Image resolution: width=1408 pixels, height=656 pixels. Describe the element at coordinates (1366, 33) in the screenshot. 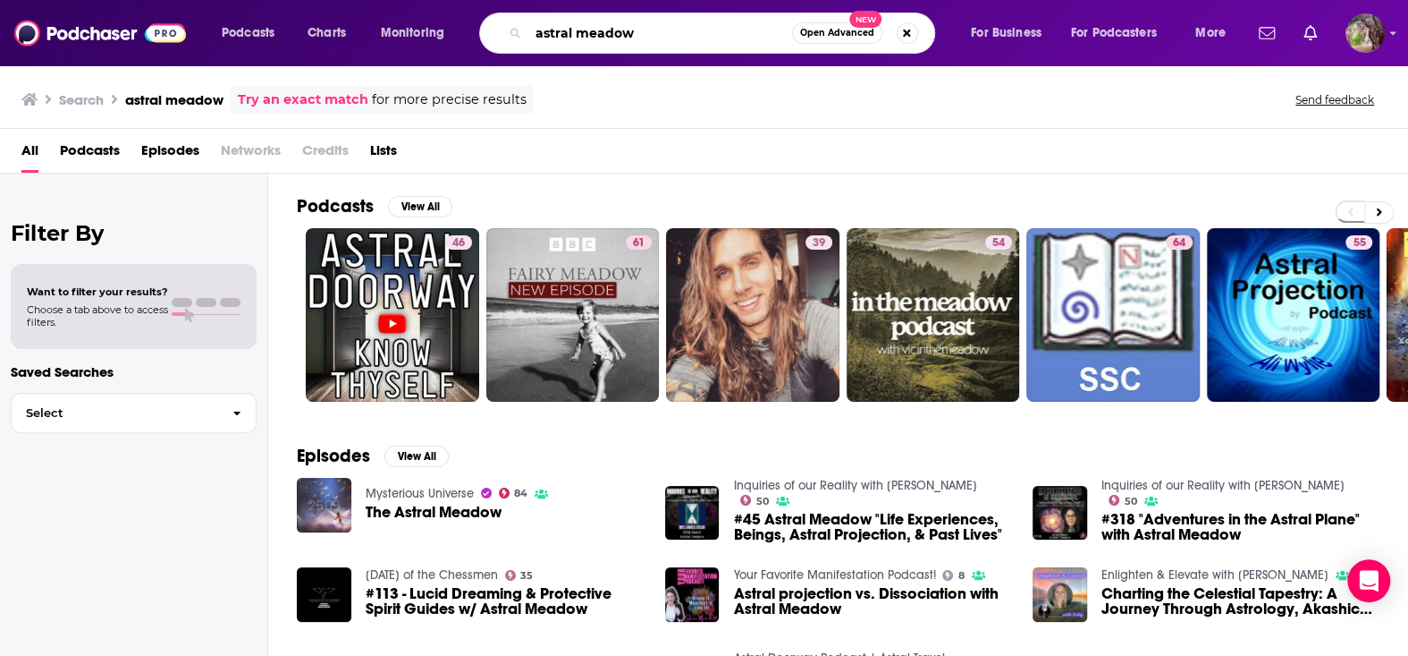

I see `span: Logged in as MSanz` at that location.